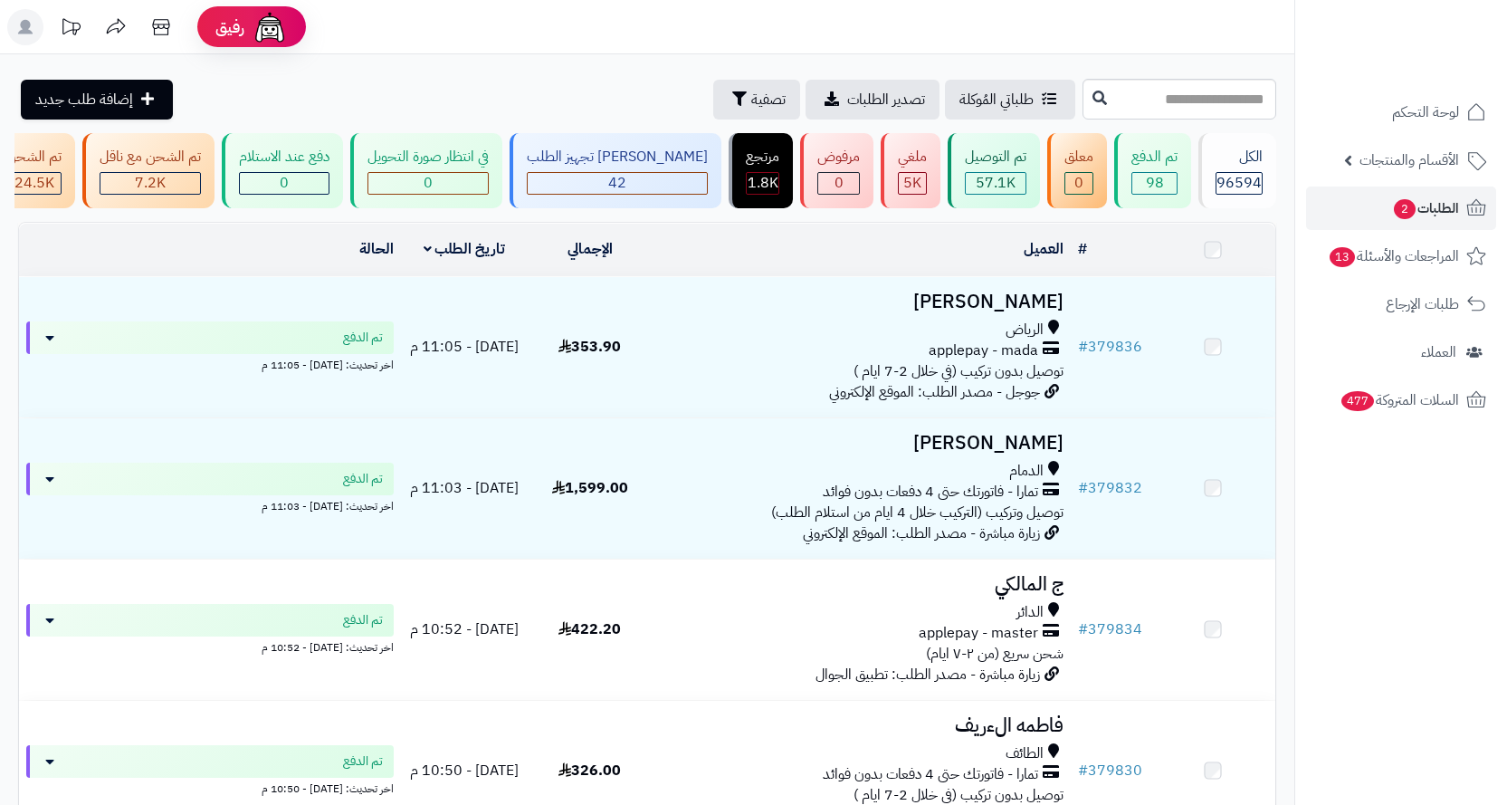  What do you see at coordinates (1393, 256) in the screenshot?
I see `span: المراجعات والأسئلة` at bounding box center [1393, 256].